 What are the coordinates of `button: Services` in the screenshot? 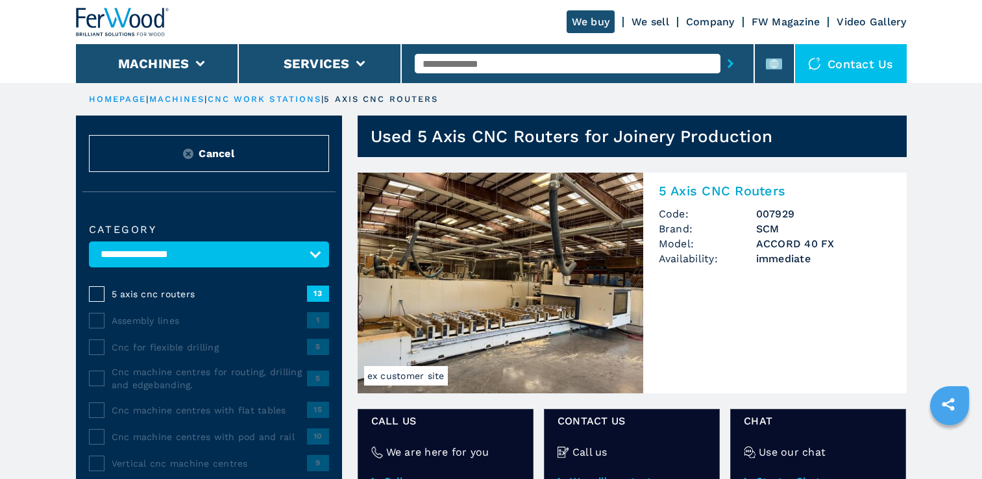 It's located at (317, 64).